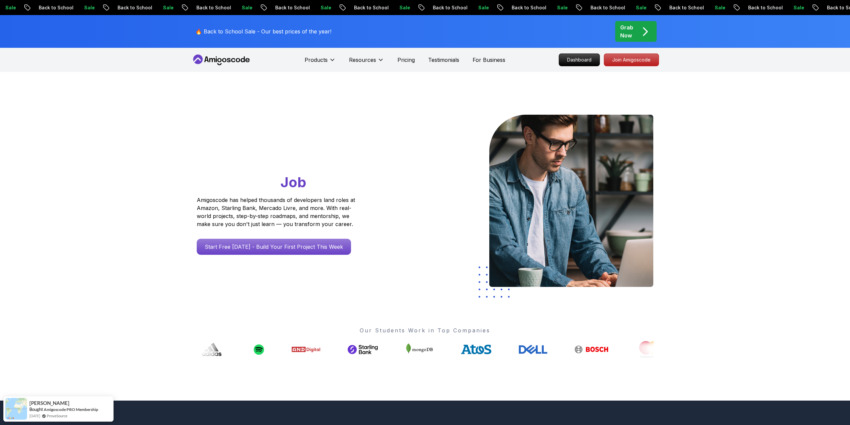 The image size is (850, 425). I want to click on button: Products, so click(320, 62).